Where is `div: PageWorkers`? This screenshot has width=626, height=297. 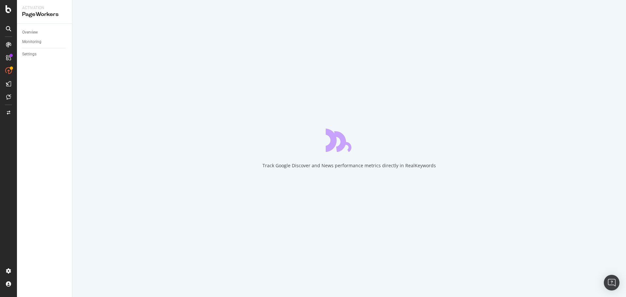 div: PageWorkers is located at coordinates (44, 14).